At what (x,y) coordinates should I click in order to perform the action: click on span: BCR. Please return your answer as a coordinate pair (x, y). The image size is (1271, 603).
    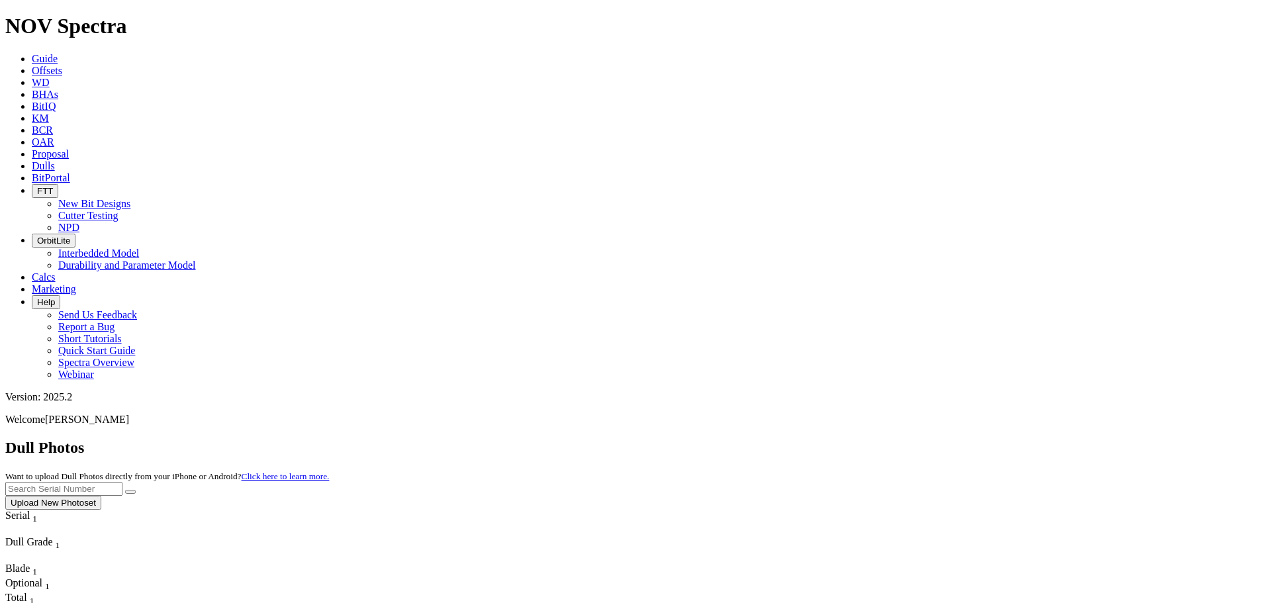
    Looking at the image, I should click on (42, 130).